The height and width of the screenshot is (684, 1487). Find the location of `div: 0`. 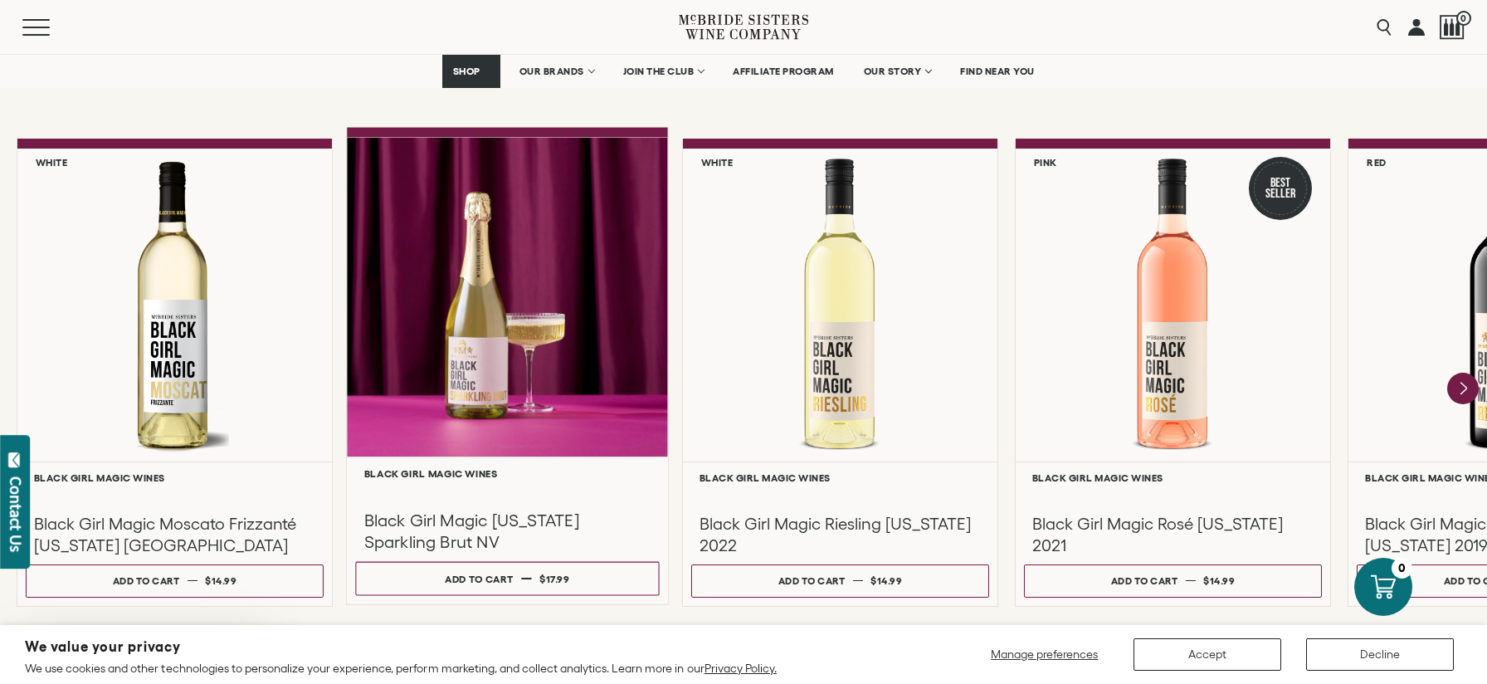

div: 0 is located at coordinates (1401, 567).